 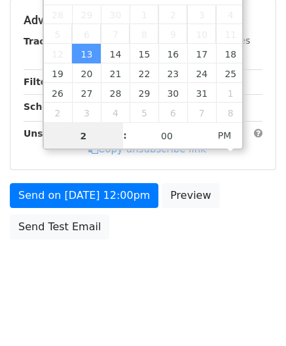 What do you see at coordinates (173, 14) in the screenshot?
I see `span: October 2, 2025` at bounding box center [173, 14].